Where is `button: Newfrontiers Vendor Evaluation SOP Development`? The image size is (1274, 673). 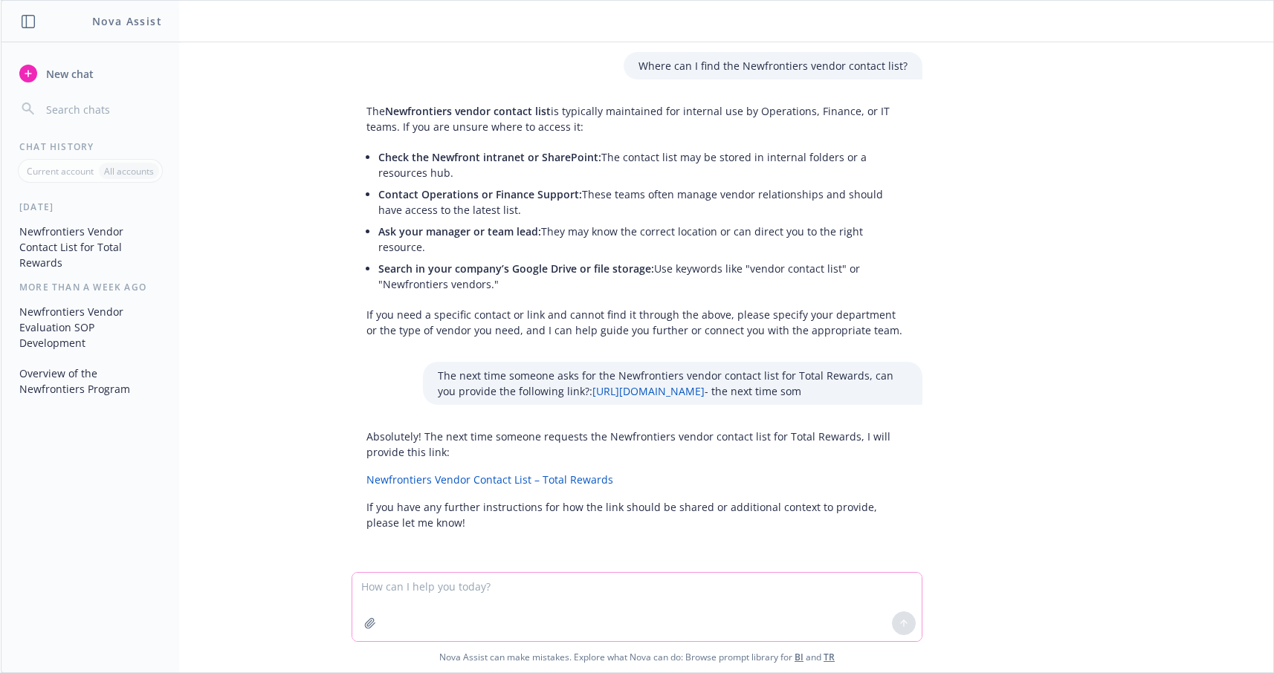
button: Newfrontiers Vendor Evaluation SOP Development is located at coordinates (90, 327).